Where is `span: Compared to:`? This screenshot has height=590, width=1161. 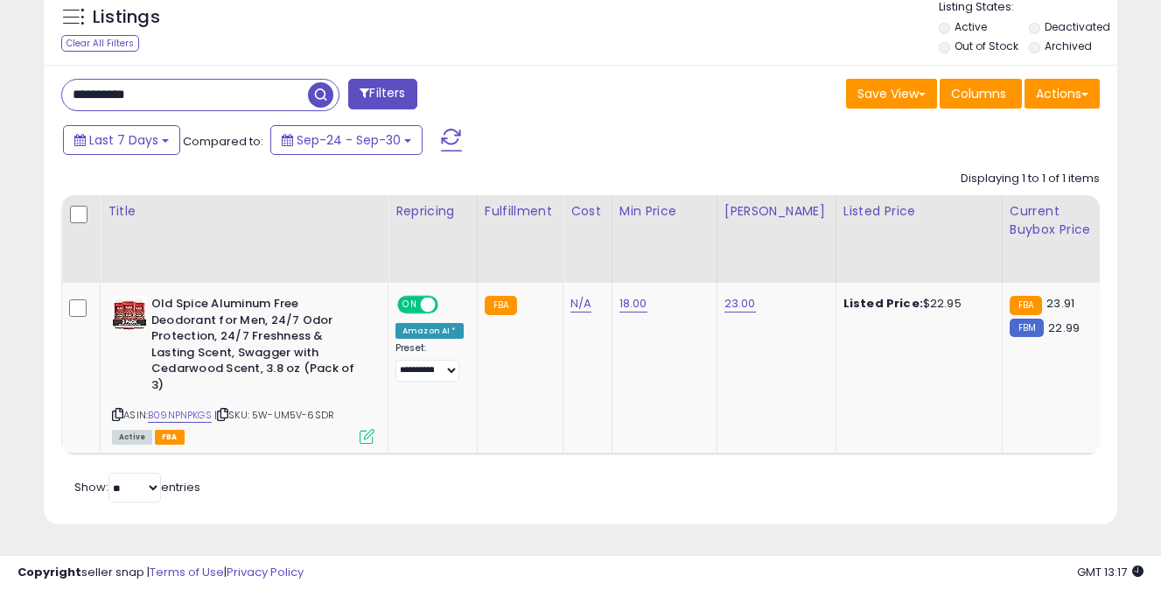
span: Compared to: is located at coordinates (223, 141).